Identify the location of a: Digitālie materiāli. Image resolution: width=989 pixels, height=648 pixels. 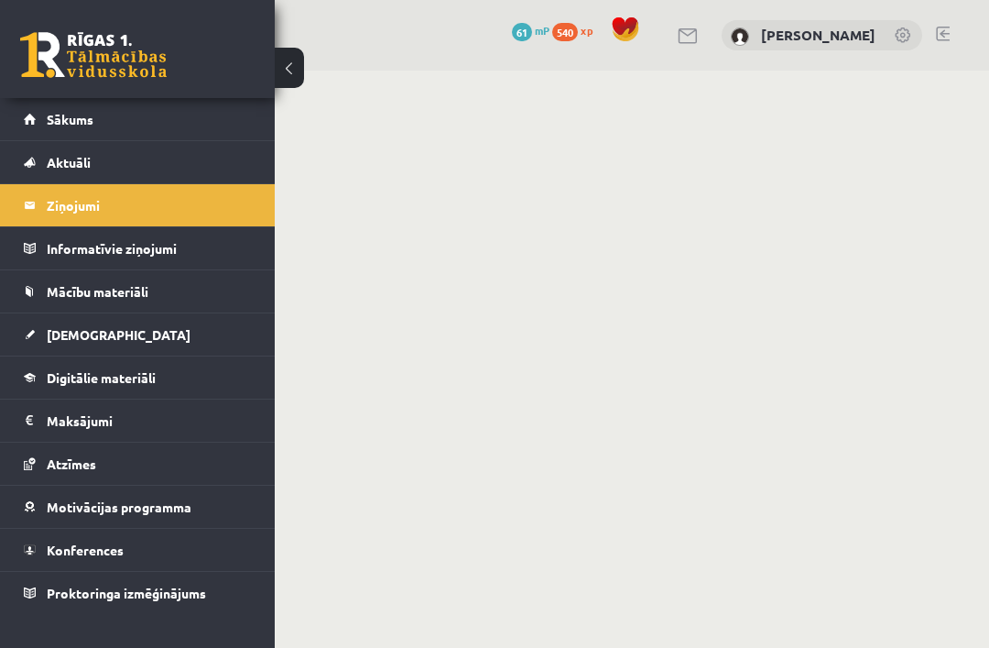
(137, 377).